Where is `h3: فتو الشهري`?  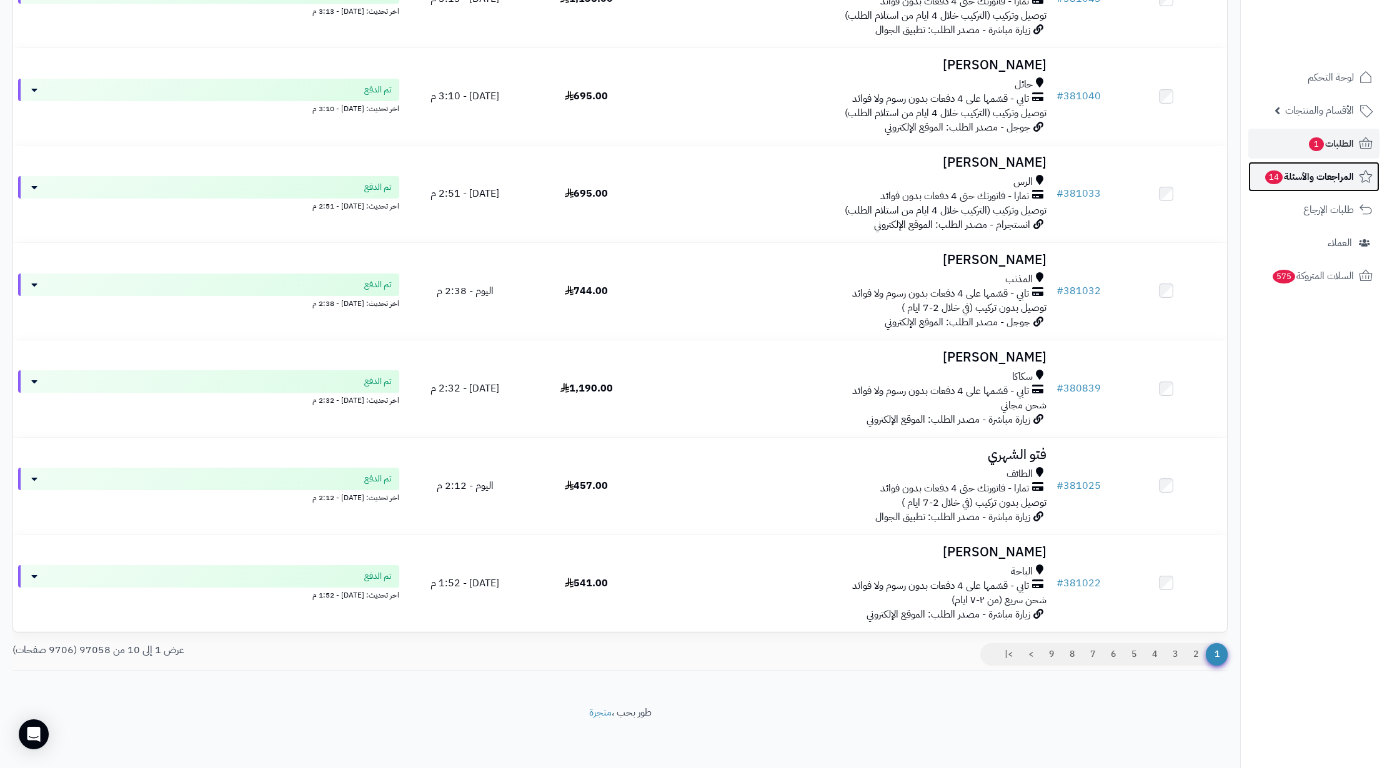 h3: فتو الشهري is located at coordinates (849, 455).